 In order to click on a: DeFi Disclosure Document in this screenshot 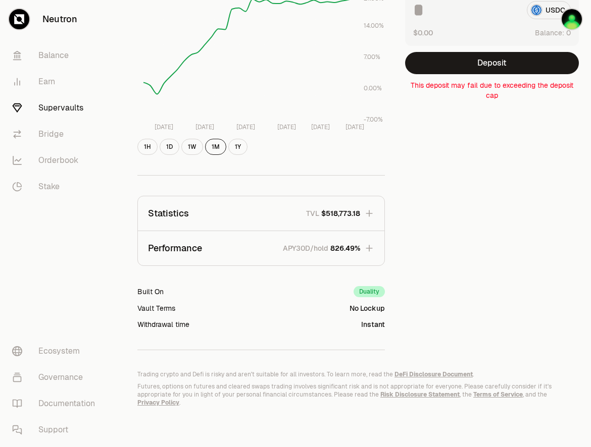, I will do `click(433, 375)`.